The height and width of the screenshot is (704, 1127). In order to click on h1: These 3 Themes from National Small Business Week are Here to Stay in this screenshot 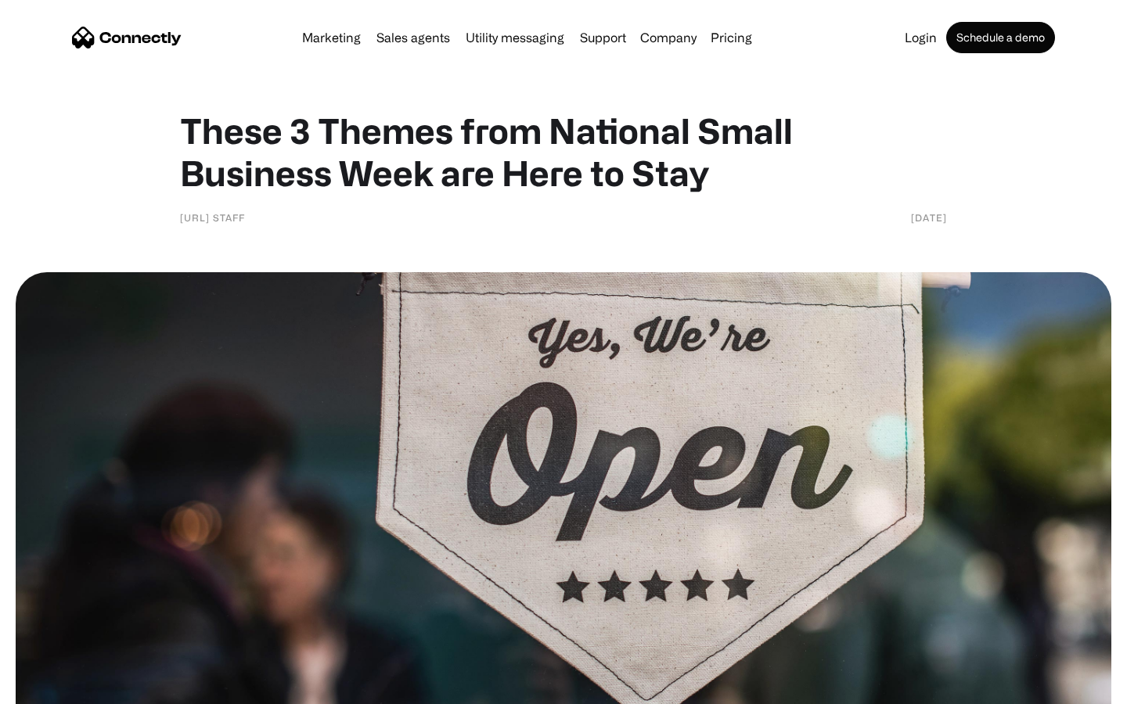, I will do `click(563, 152)`.